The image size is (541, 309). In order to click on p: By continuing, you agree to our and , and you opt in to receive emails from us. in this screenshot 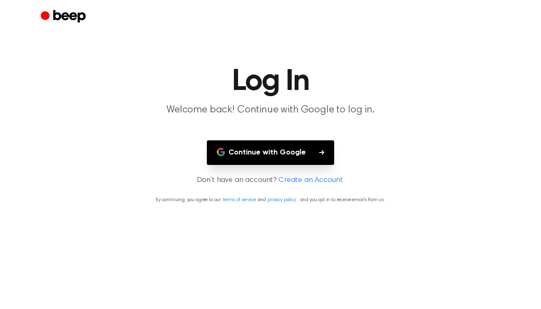, I will do `click(270, 200)`.